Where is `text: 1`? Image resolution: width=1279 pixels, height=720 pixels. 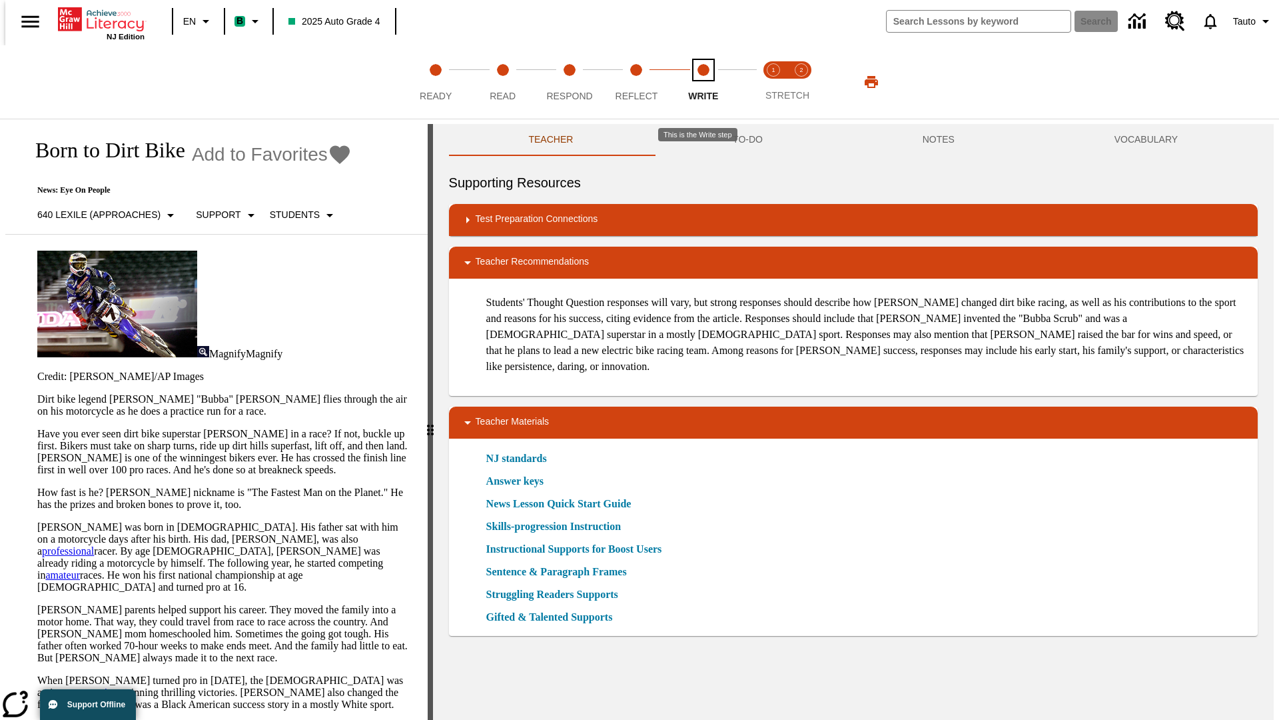
text: 1 is located at coordinates (773, 70).